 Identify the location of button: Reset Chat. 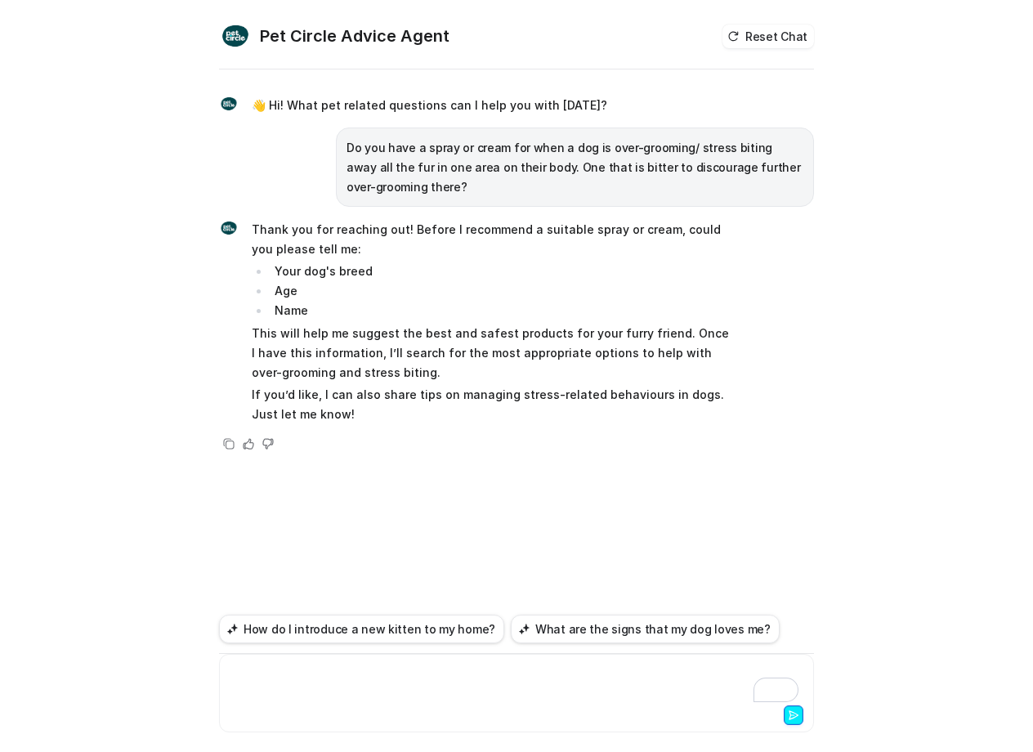
(768, 36).